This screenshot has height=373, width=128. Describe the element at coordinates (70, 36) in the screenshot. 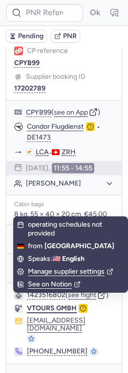

I see `span: PNR` at that location.